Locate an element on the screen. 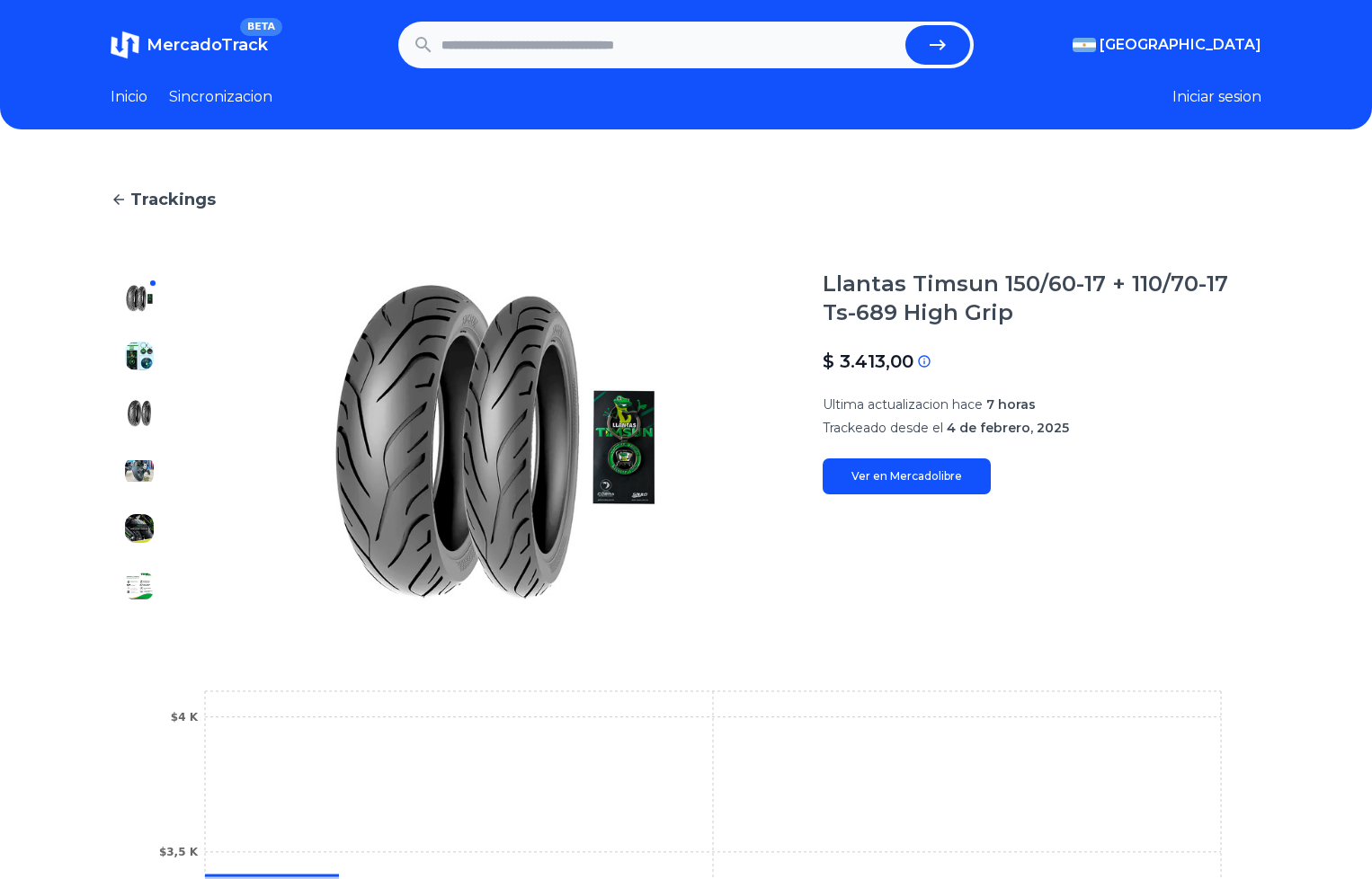  span: Trackeado desde el is located at coordinates (883, 428).